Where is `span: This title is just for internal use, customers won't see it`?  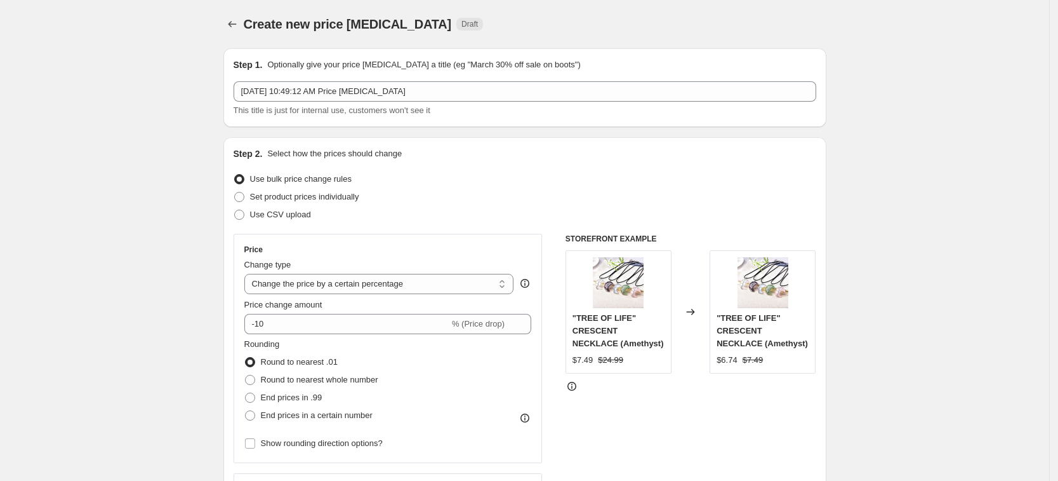 span: This title is just for internal use, customers won't see it is located at coordinates (332, 110).